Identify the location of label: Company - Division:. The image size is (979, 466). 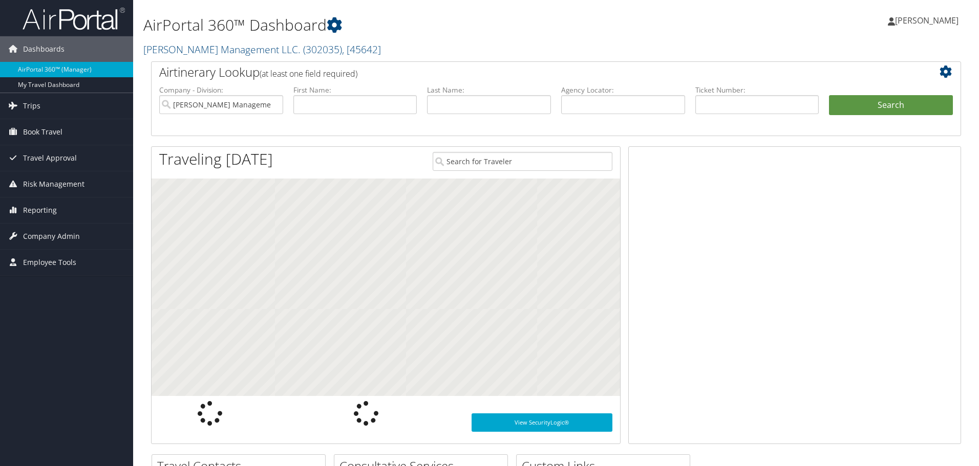
(221, 90).